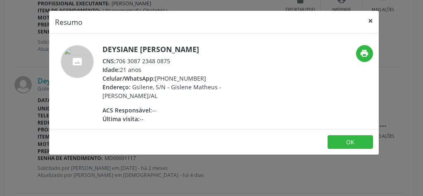 The width and height of the screenshot is (423, 196). I want to click on h5: Resumo, so click(69, 22).